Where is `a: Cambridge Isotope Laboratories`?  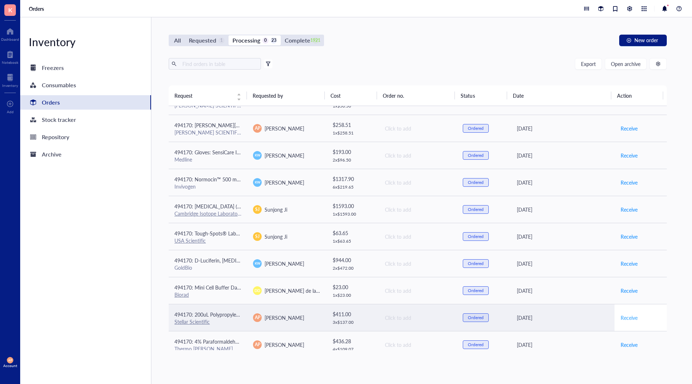 a: Cambridge Isotope Laboratories is located at coordinates (210, 213).